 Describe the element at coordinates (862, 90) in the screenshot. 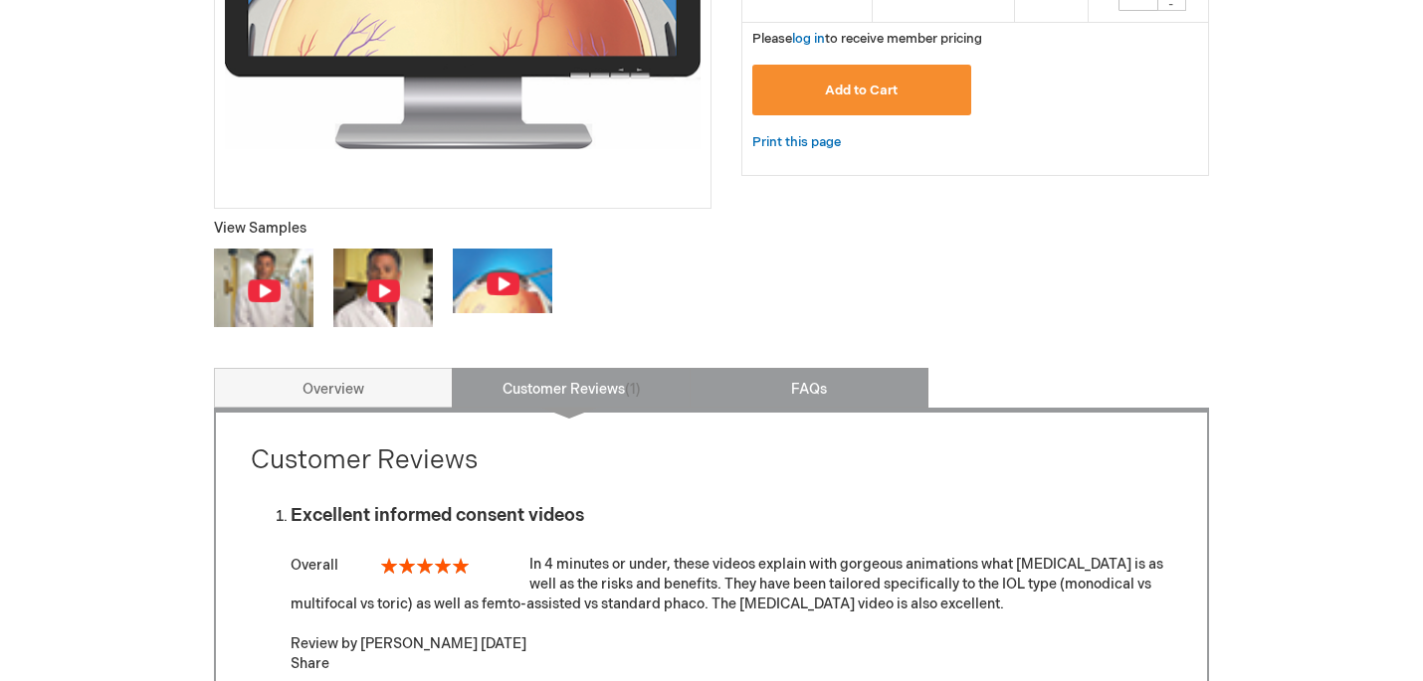

I see `button: Add to Cart` at that location.